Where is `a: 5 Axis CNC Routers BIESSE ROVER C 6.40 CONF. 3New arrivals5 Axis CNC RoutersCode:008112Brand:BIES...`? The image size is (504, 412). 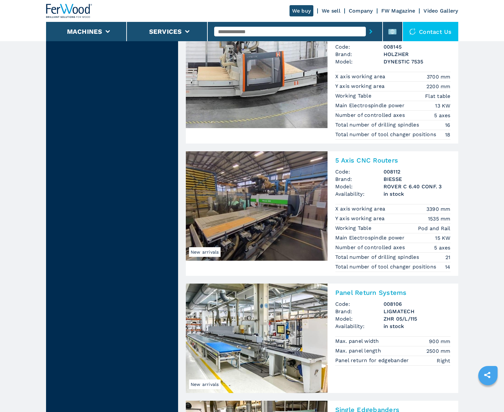 a: 5 Axis CNC Routers BIESSE ROVER C 6.40 CONF. 3New arrivals5 Axis CNC RoutersCode:008112Brand:BIES... is located at coordinates (322, 213).